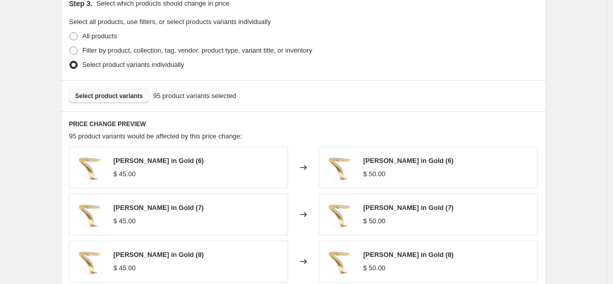  What do you see at coordinates (100, 36) in the screenshot?
I see `span: All products` at bounding box center [100, 36].